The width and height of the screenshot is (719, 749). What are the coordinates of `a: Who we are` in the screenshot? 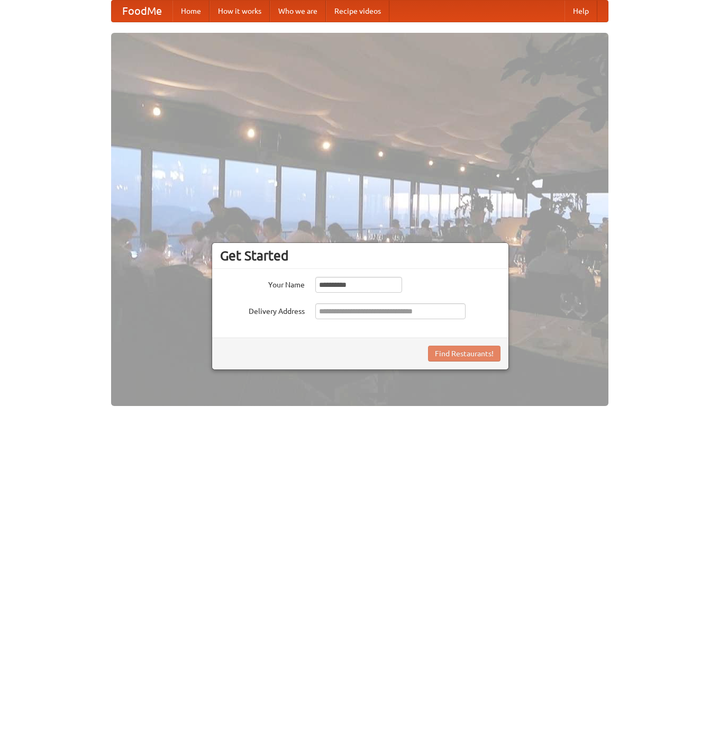 It's located at (298, 11).